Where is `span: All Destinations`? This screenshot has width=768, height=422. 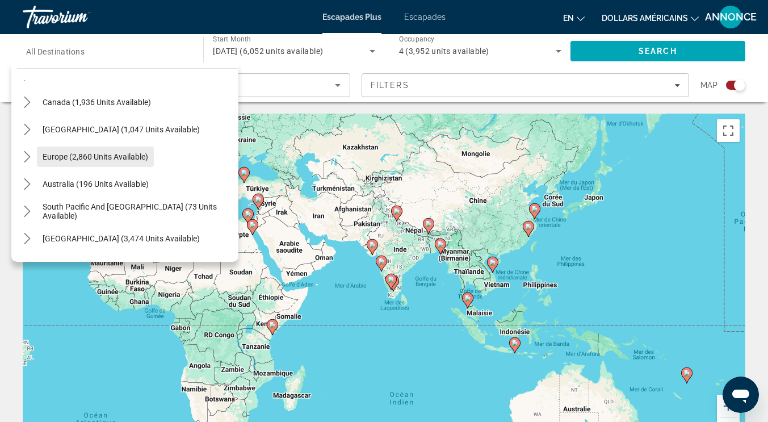 span: All Destinations is located at coordinates (55, 52).